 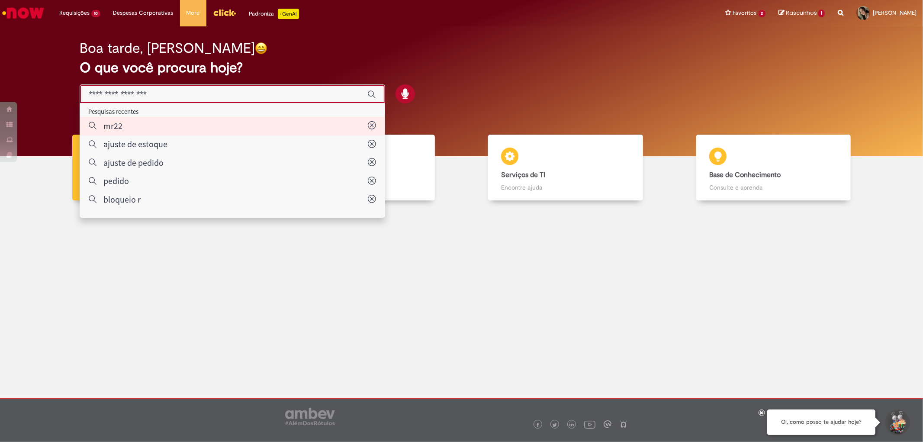 What do you see at coordinates (773, 187) in the screenshot?
I see `p: Consulte e aprenda` at bounding box center [773, 187].